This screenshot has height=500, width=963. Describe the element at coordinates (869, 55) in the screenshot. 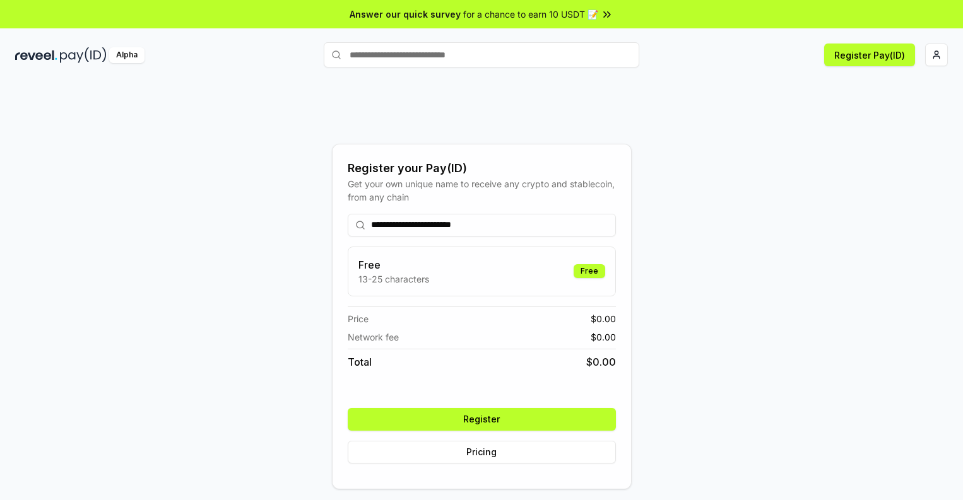

I see `button: Register Pay(ID)` at that location.